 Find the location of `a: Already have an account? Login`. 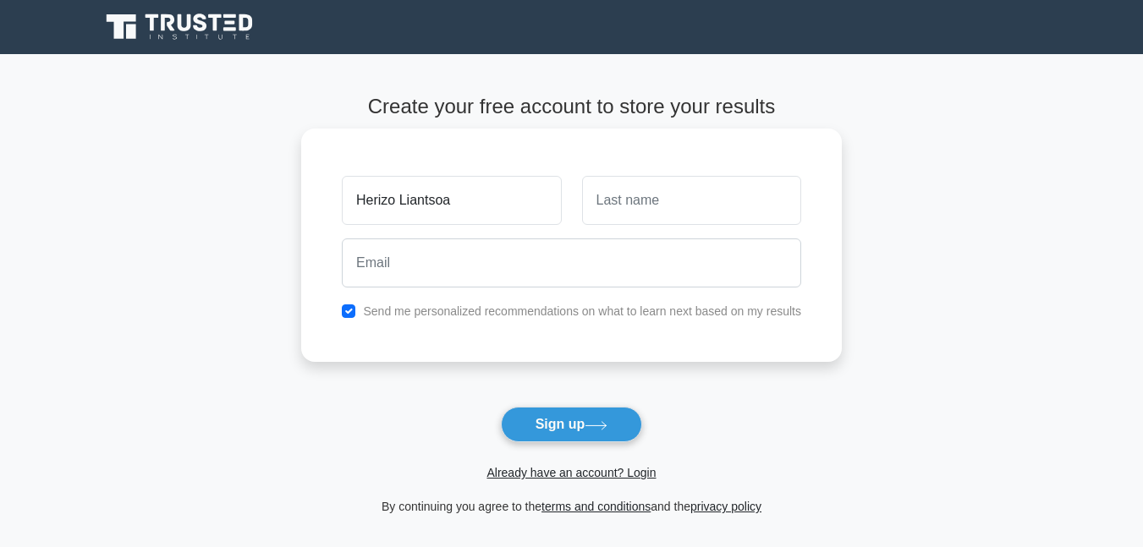

a: Already have an account? Login is located at coordinates (571, 473).